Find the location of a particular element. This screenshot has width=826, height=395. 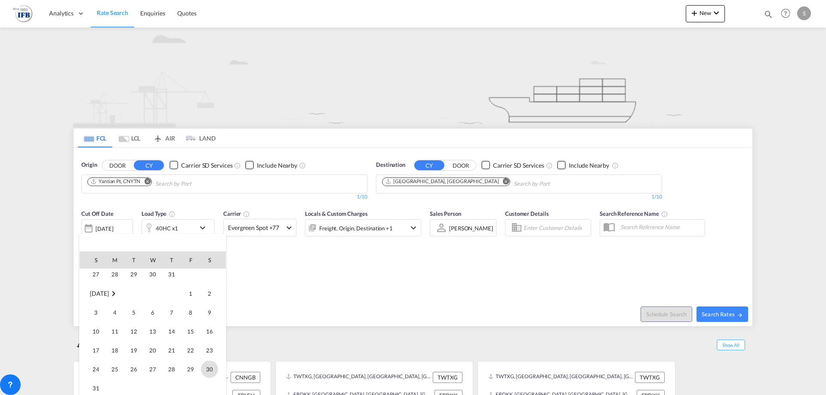

td: Thursday July 31 2025 is located at coordinates (172, 274).